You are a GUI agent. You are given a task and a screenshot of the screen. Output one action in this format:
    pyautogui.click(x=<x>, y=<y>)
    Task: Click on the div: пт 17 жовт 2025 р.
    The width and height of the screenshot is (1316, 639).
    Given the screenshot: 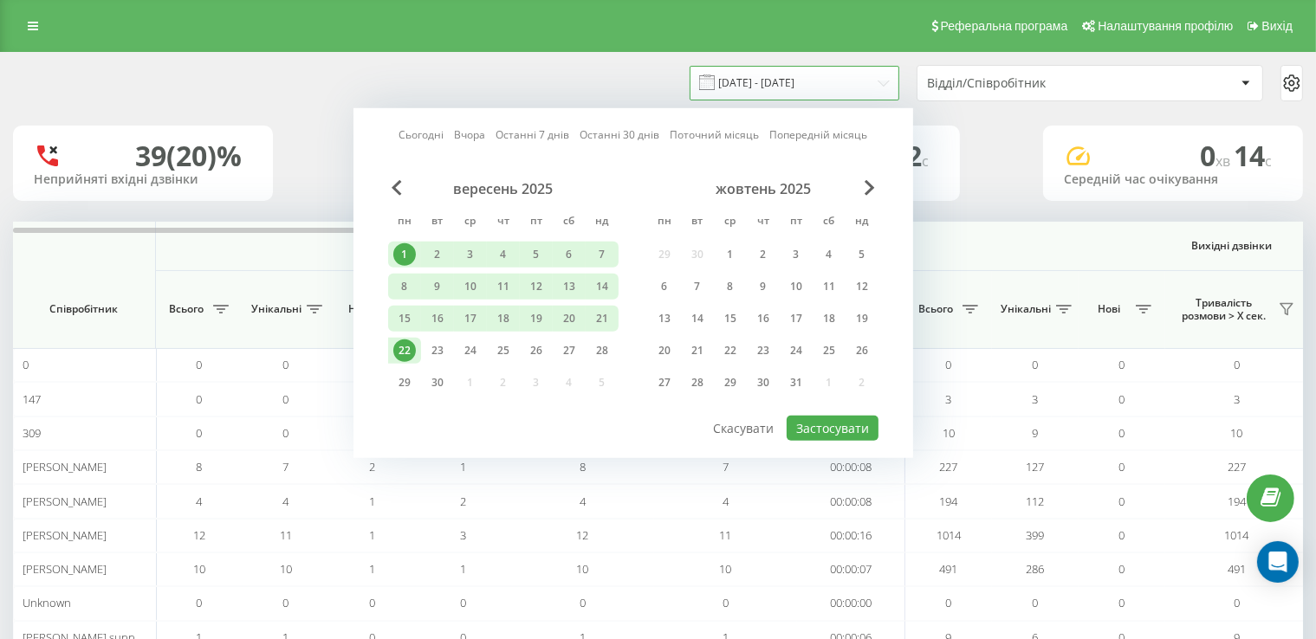 What is the action you would take?
    pyautogui.click(x=796, y=319)
    